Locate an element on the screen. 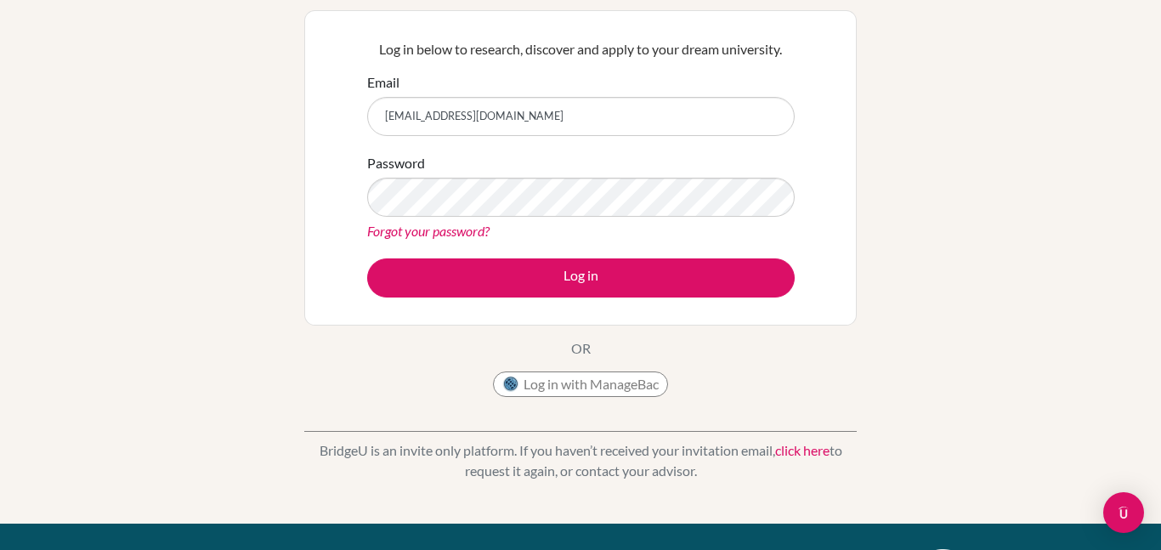 The image size is (1161, 550). label: Password is located at coordinates (396, 163).